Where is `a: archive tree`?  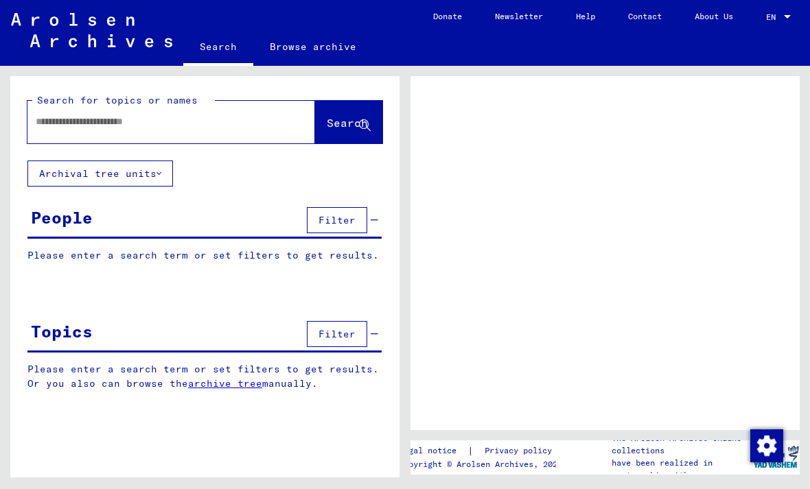 a: archive tree is located at coordinates (225, 384).